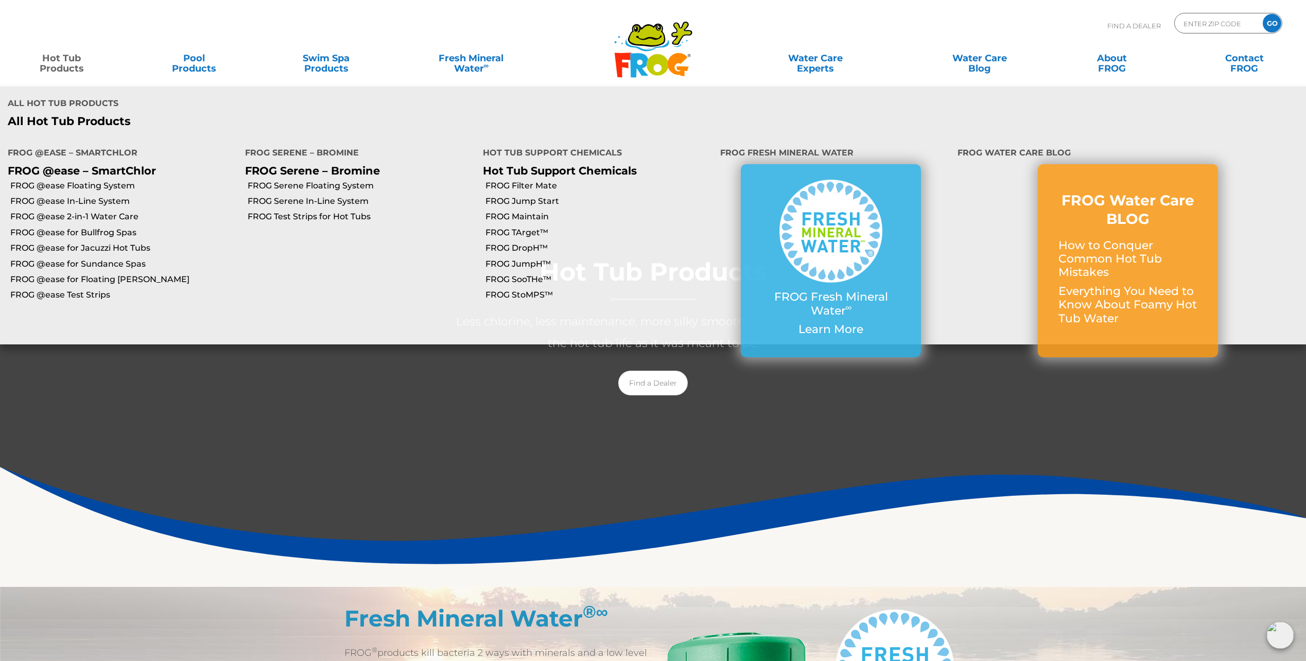  Describe the element at coordinates (594, 154) in the screenshot. I see `h4: Hot Tub Support Chemicals` at that location.